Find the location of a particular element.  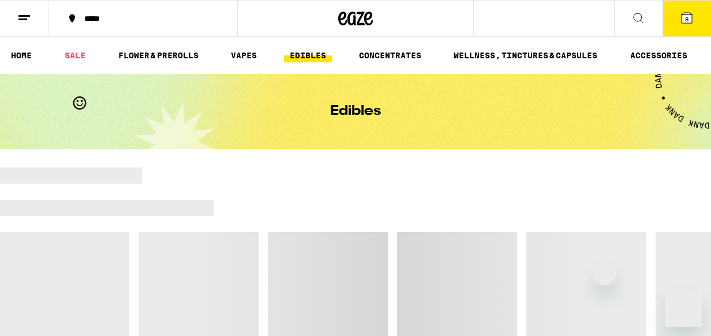

h1: Edibles is located at coordinates (356, 111).